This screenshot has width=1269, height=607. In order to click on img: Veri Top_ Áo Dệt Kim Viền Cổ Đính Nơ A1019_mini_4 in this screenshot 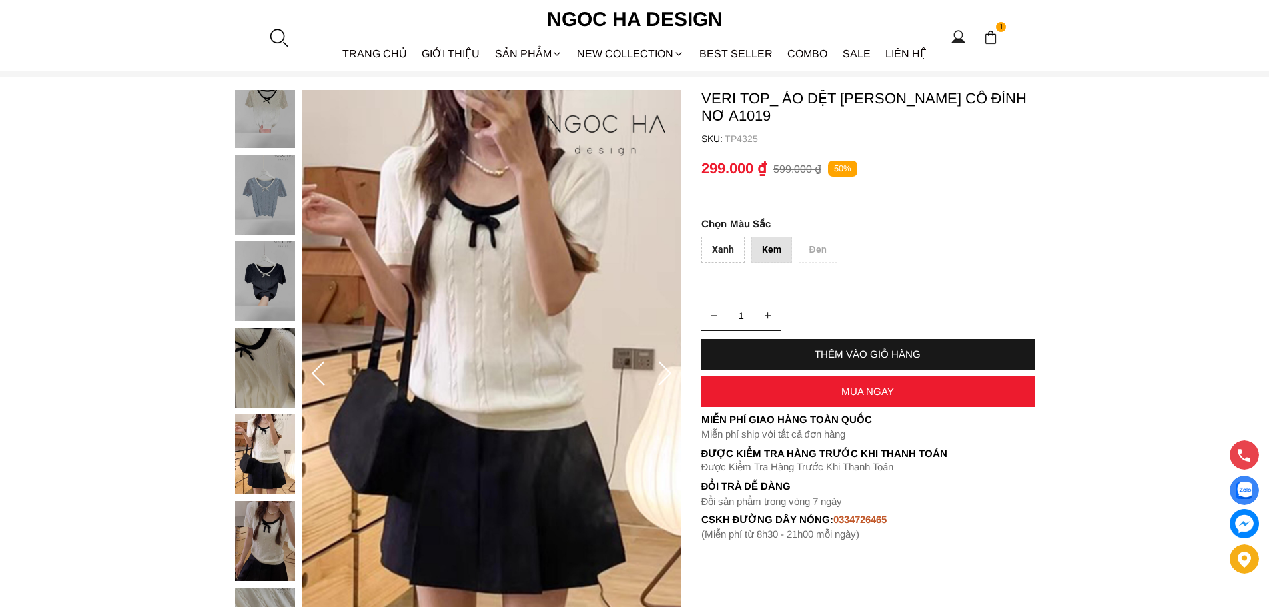, I will do `click(265, 281)`.